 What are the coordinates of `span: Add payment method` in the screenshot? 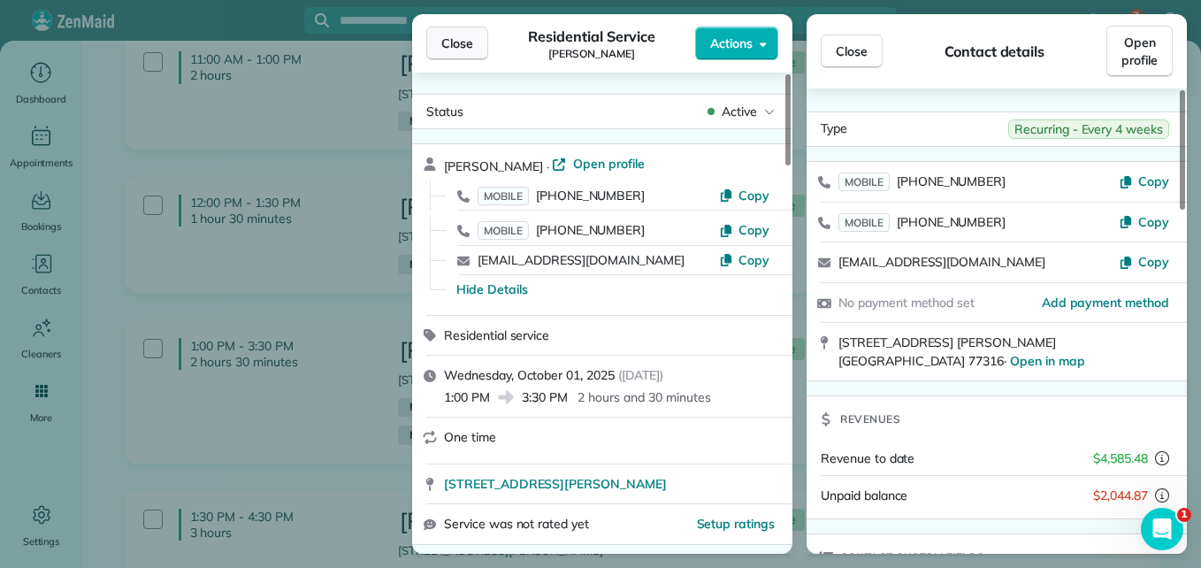 It's located at (1106, 303).